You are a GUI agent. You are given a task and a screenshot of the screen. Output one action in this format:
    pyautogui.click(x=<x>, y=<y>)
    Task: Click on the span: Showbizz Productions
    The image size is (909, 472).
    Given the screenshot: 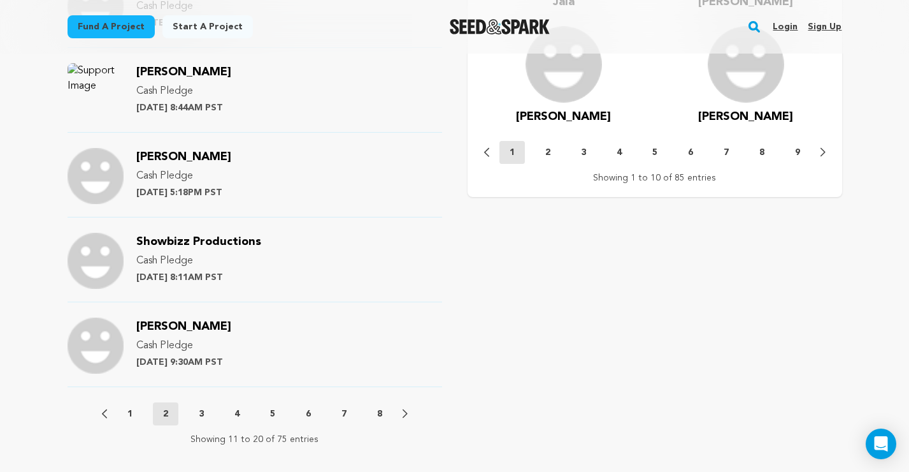 What is the action you would take?
    pyautogui.click(x=199, y=242)
    